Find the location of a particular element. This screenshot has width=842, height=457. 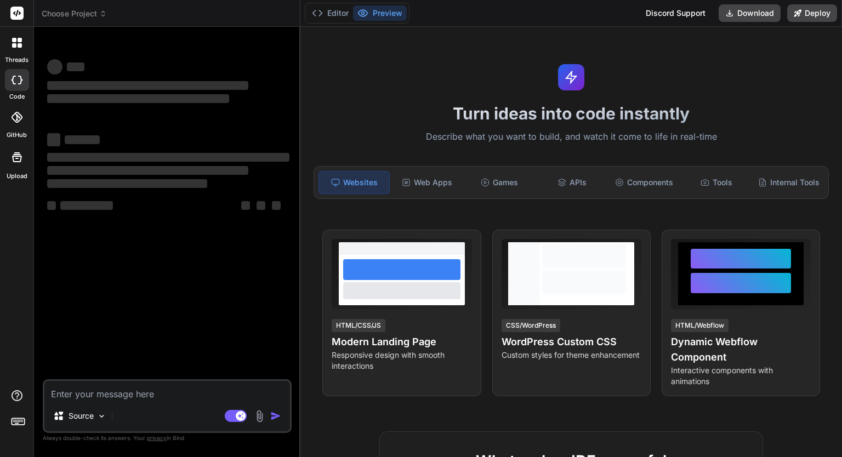

label: threads is located at coordinates (16, 60).